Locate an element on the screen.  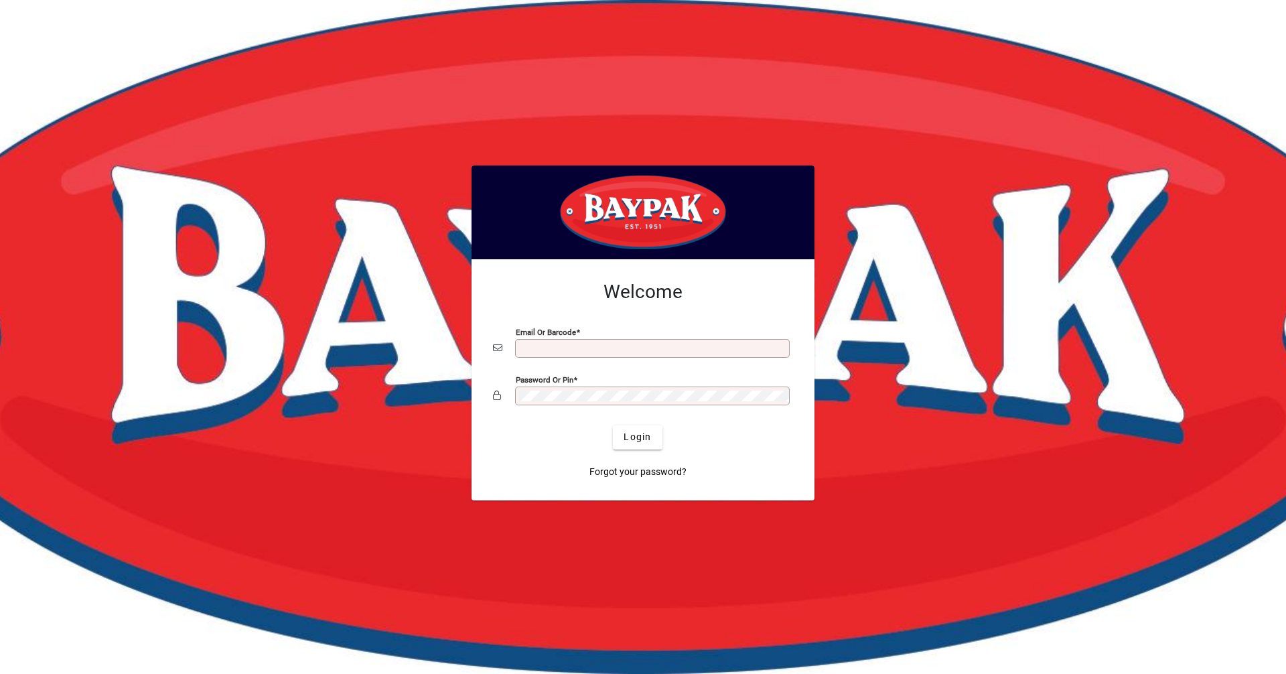
button: Login is located at coordinates (637, 437).